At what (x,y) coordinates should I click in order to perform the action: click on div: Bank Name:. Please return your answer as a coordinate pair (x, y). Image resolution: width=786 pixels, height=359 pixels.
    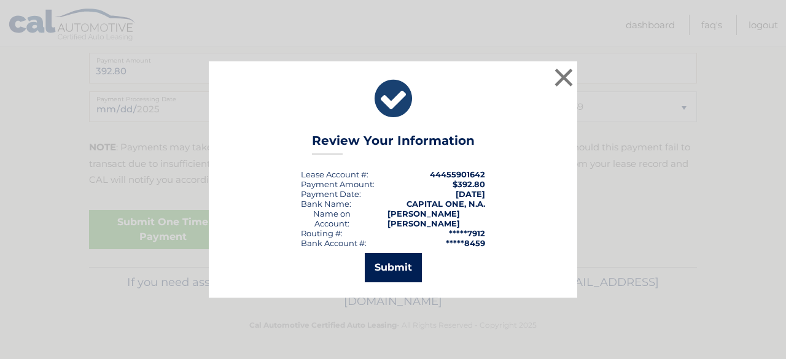
    Looking at the image, I should click on (326, 204).